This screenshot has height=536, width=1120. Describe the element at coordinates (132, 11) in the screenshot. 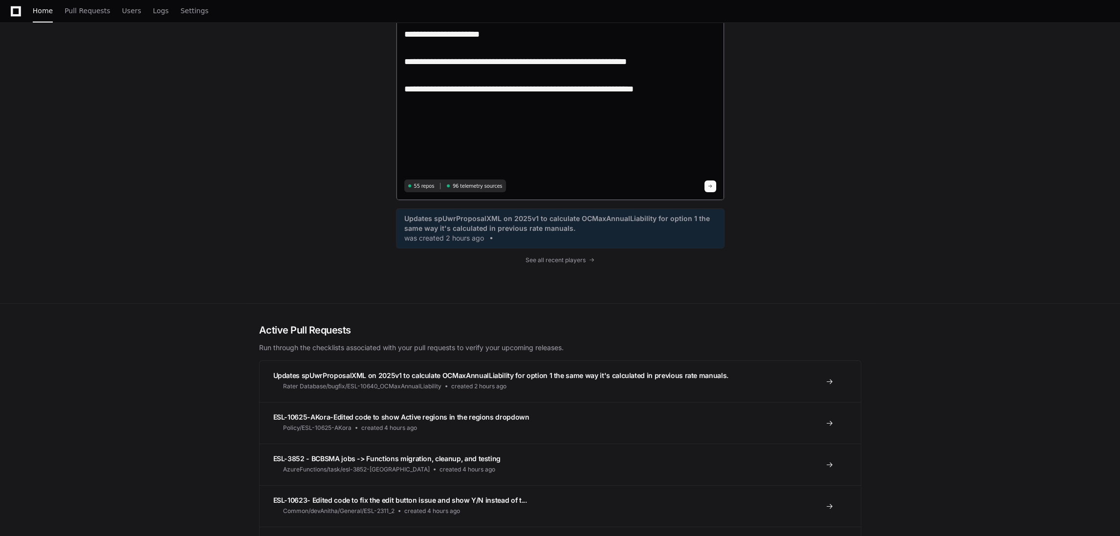

I see `span: Users` at that location.